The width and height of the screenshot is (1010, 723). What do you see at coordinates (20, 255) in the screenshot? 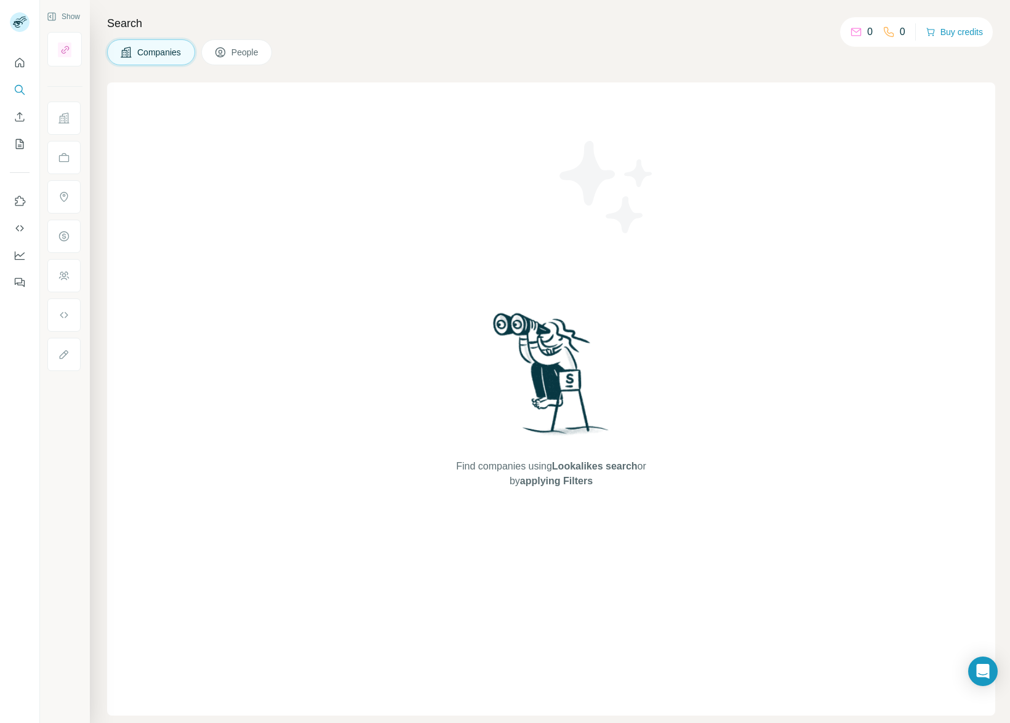
I see `button: Dashboard` at bounding box center [20, 255].